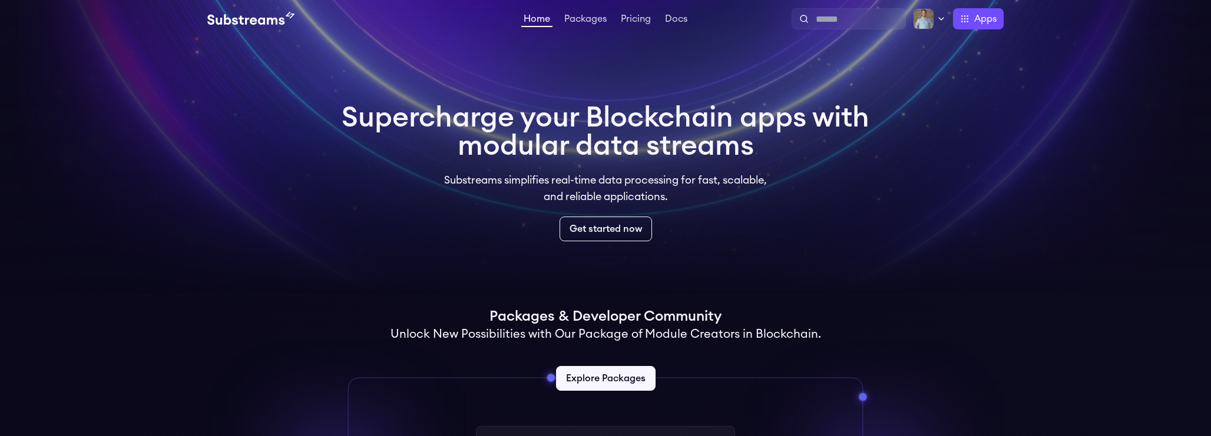 The height and width of the screenshot is (436, 1211). I want to click on p: Substreams simplifies real-time data processing for fast, scalable, and reliable applications., so click(605, 188).